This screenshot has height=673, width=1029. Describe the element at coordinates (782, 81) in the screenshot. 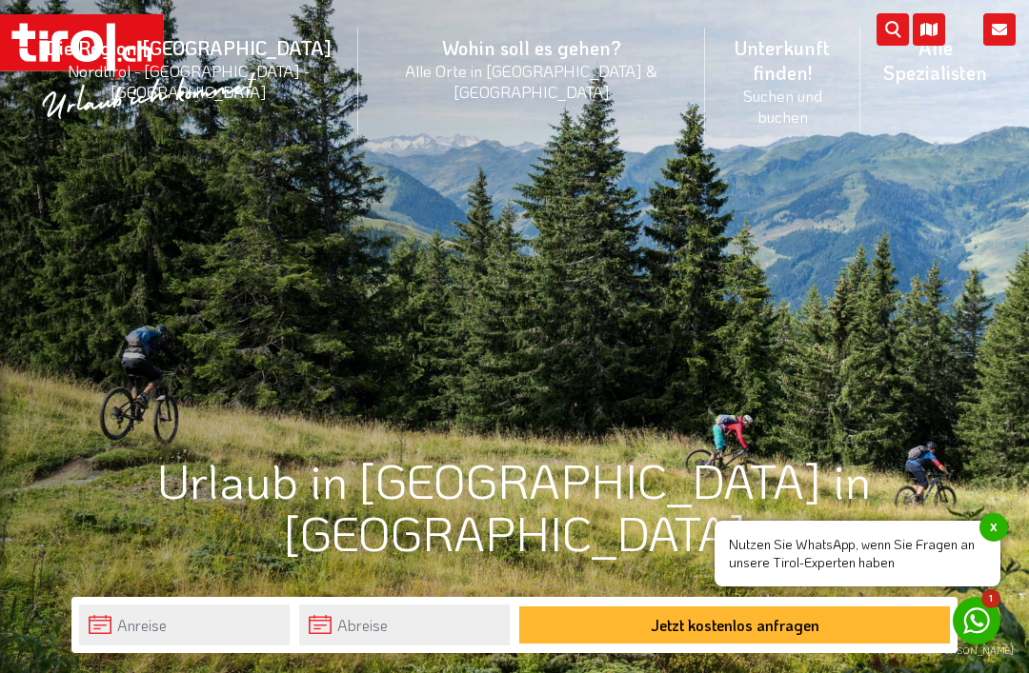

I see `a: Unterkunft finden!Suchen und buchen` at that location.